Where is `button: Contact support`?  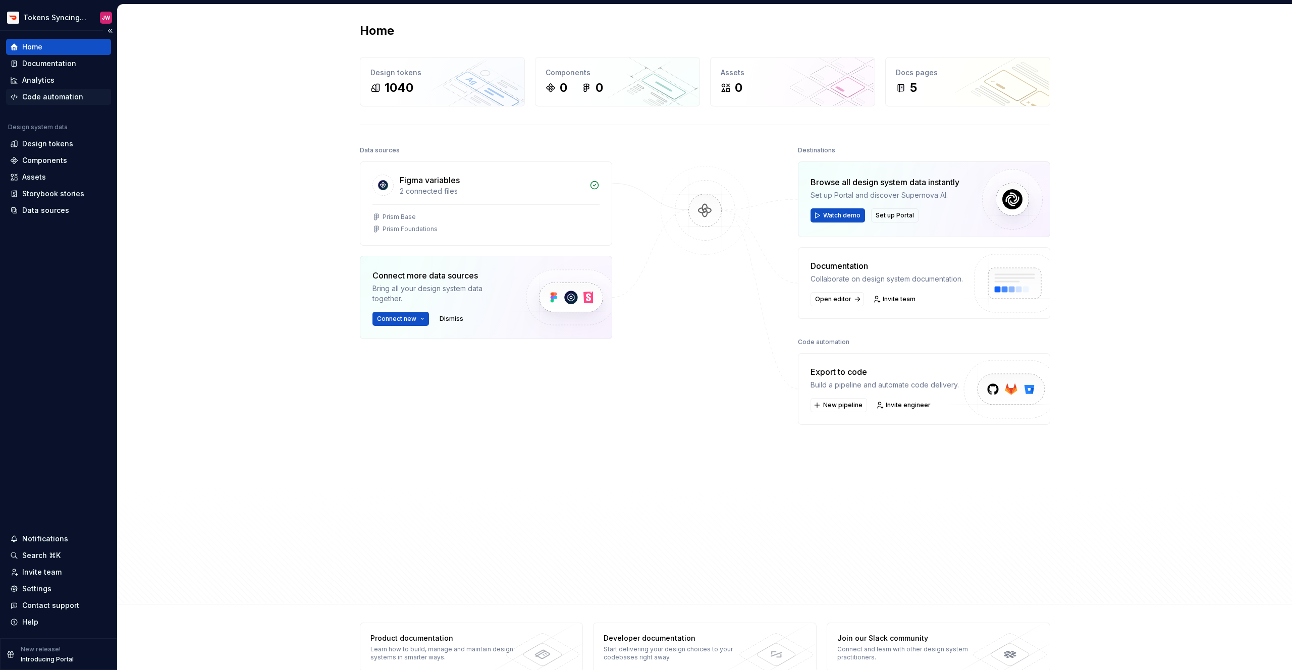 button: Contact support is located at coordinates (59, 606).